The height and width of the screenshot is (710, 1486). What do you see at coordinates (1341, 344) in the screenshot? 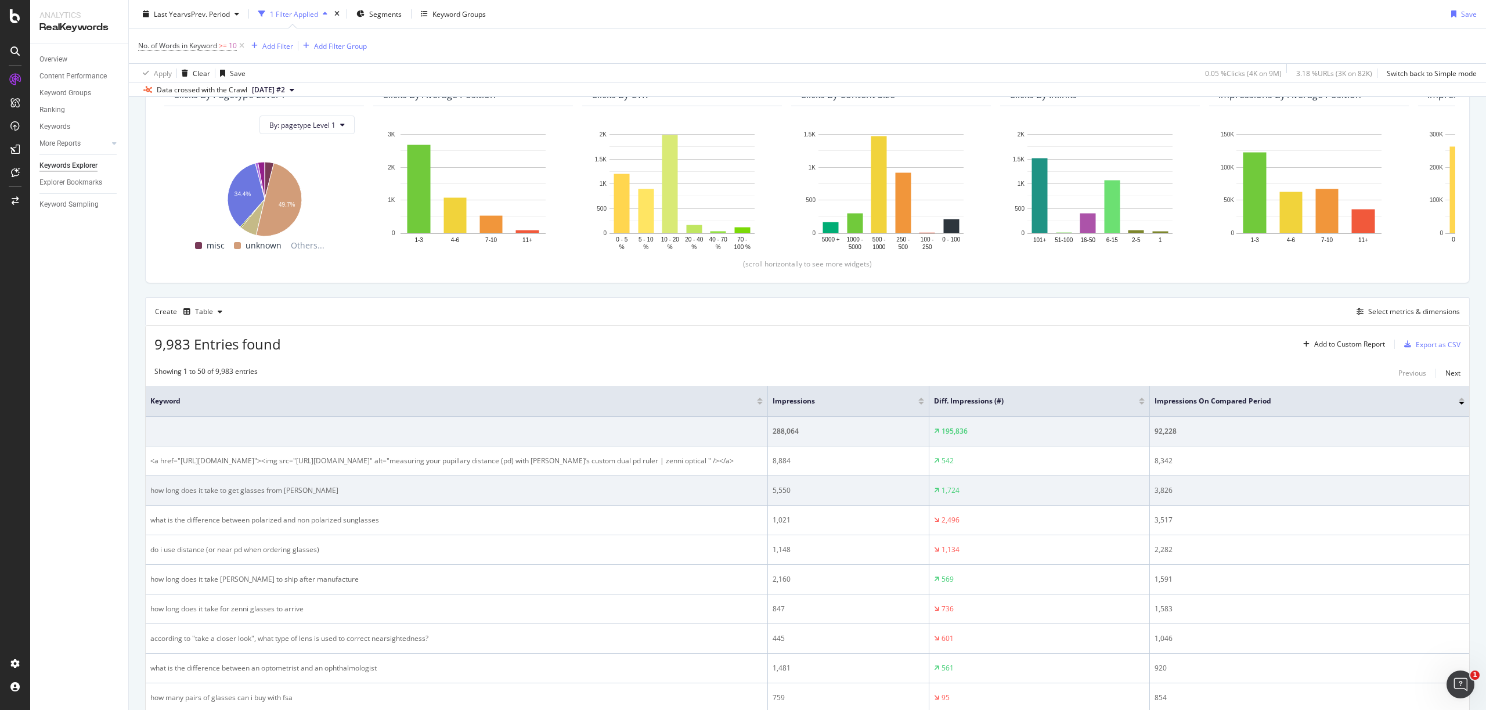
I see `button: Add to Custom Report` at bounding box center [1341, 344].